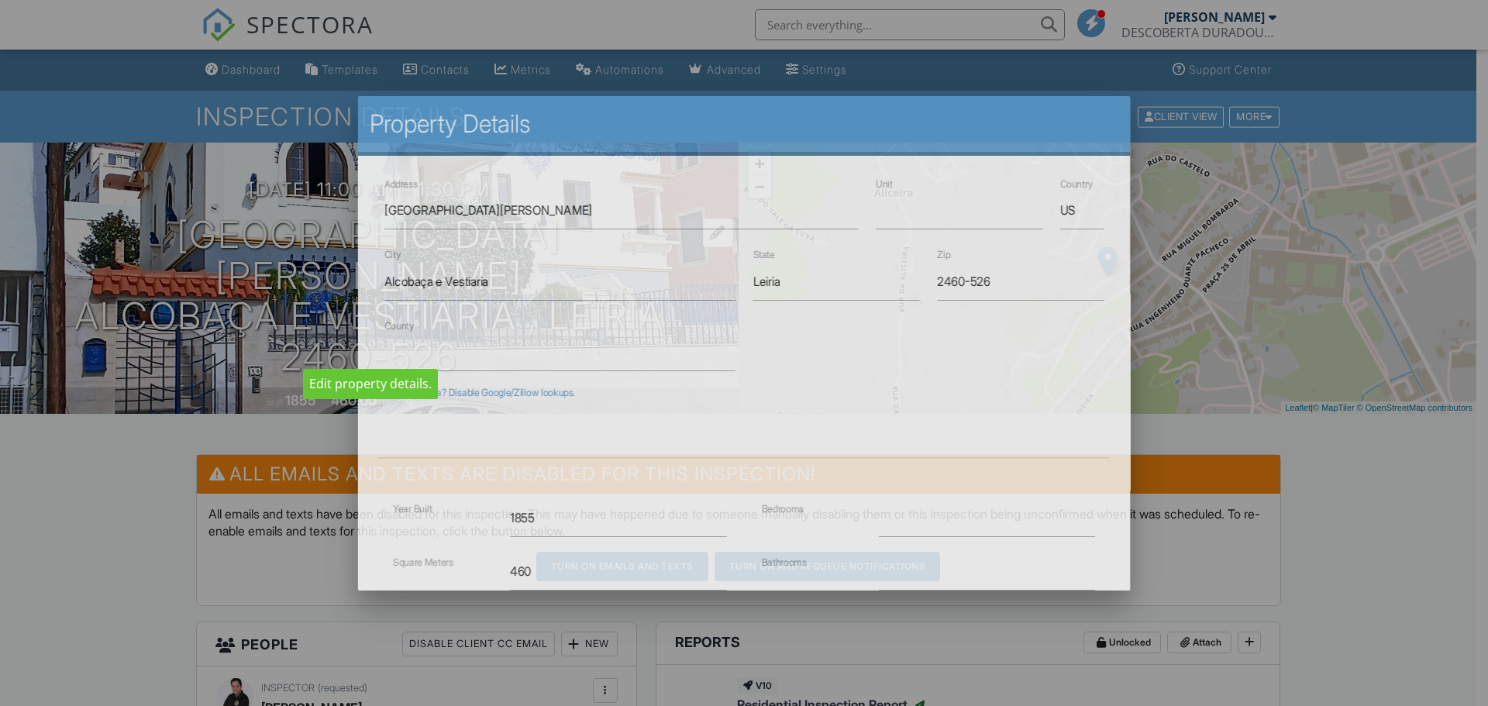 The width and height of the screenshot is (1488, 706). What do you see at coordinates (784, 561) in the screenshot?
I see `label: Bathrooms` at bounding box center [784, 561].